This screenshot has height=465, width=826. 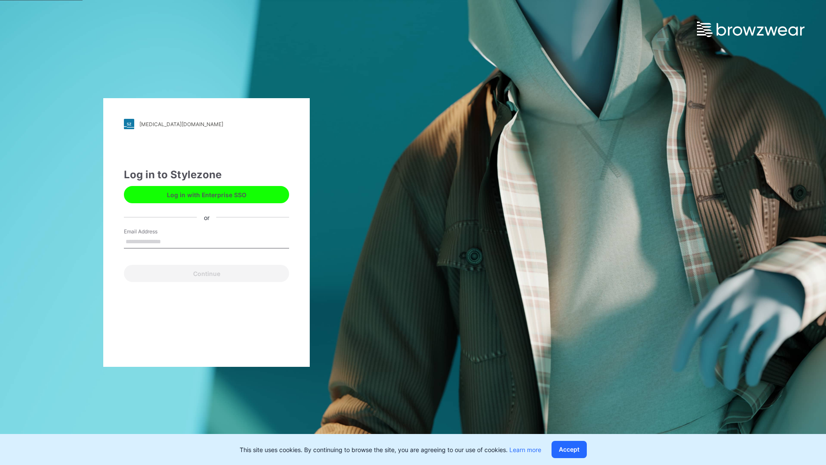 What do you see at coordinates (569, 449) in the screenshot?
I see `button: Accept` at bounding box center [569, 449].